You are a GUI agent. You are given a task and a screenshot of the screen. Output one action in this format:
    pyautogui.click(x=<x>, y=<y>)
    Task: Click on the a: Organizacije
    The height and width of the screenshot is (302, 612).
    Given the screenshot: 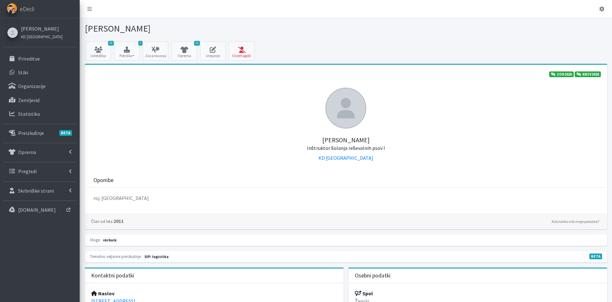 What is the action you would take?
    pyautogui.click(x=40, y=86)
    